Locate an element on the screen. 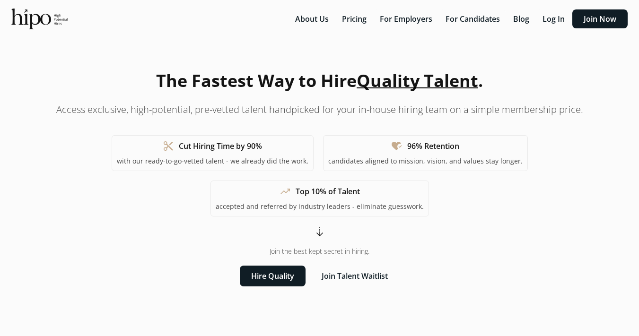 This screenshot has height=336, width=639. a: Log In is located at coordinates (554, 19).